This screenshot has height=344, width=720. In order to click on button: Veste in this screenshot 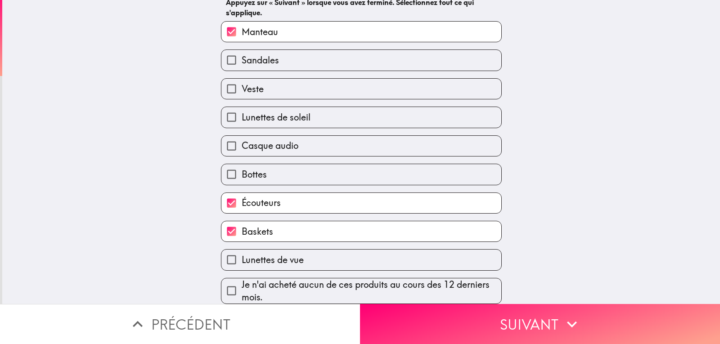, I will do `click(361, 89)`.